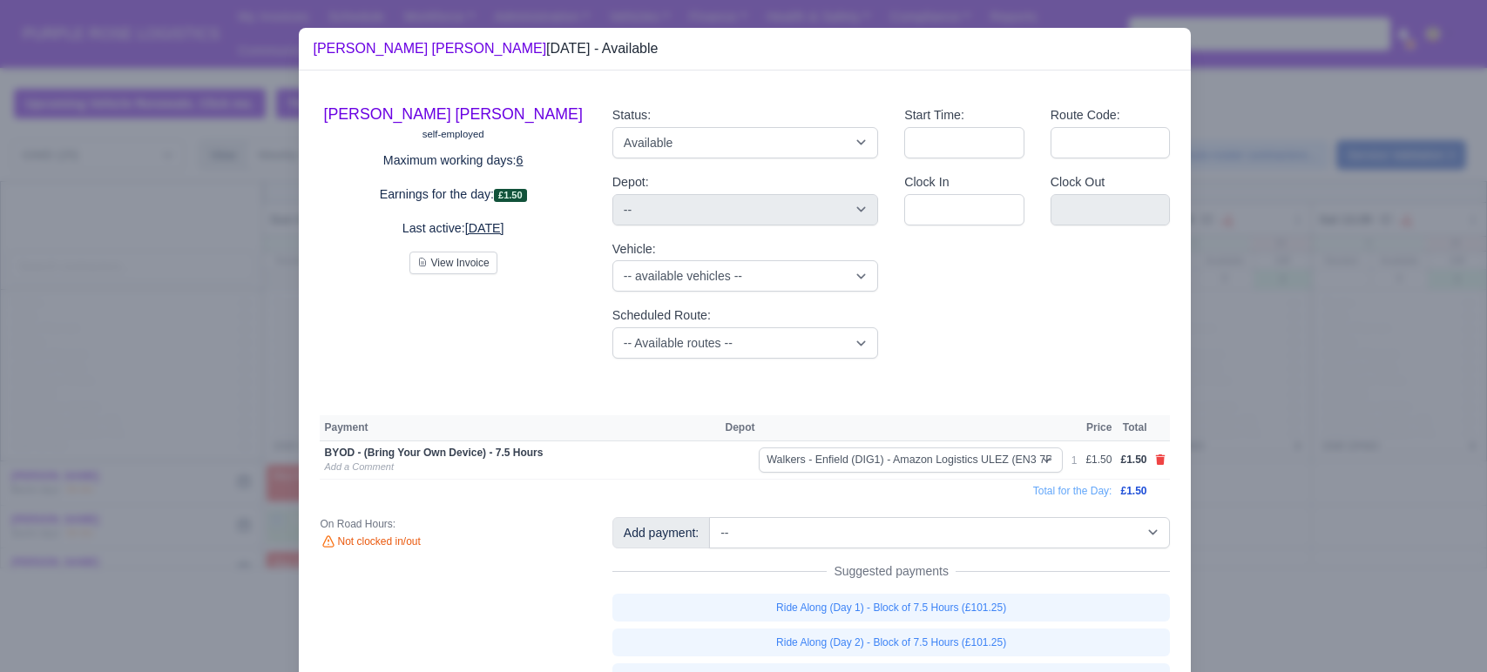  I want to click on p: Last active:, so click(452, 228).